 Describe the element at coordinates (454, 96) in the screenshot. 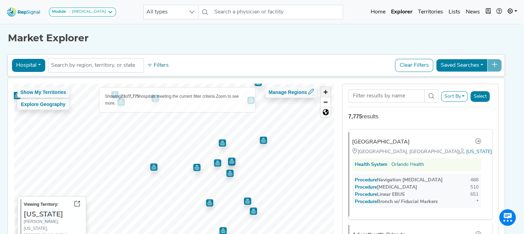

I see `button: Sort By` at that location.